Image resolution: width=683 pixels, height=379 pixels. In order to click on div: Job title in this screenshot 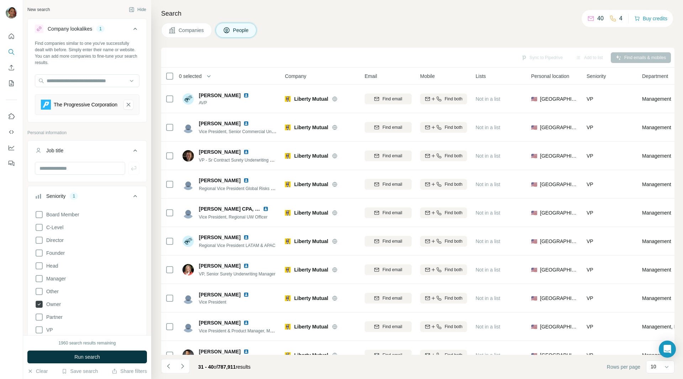, I will do `click(55, 151)`.